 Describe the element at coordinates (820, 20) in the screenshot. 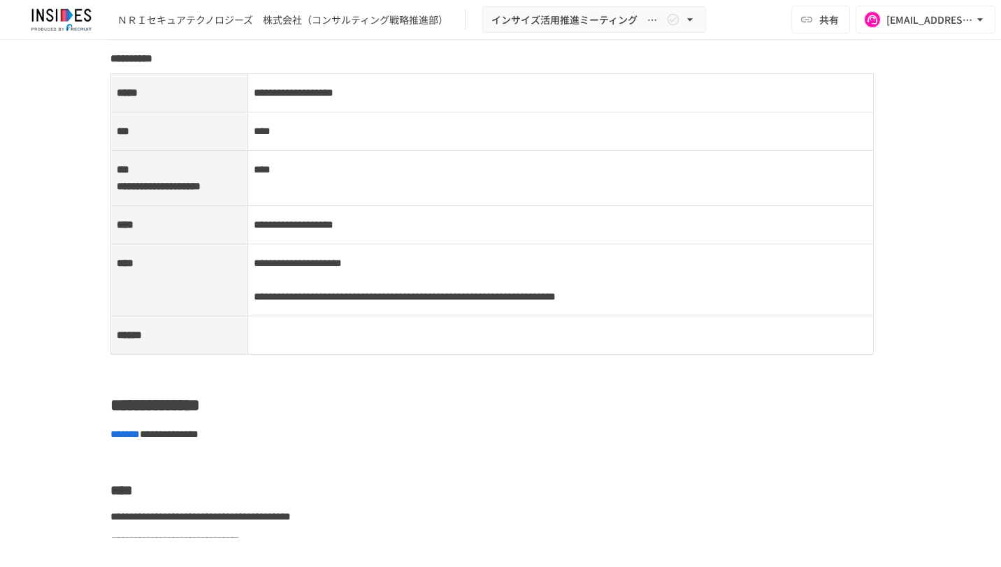

I see `button: 共有` at that location.